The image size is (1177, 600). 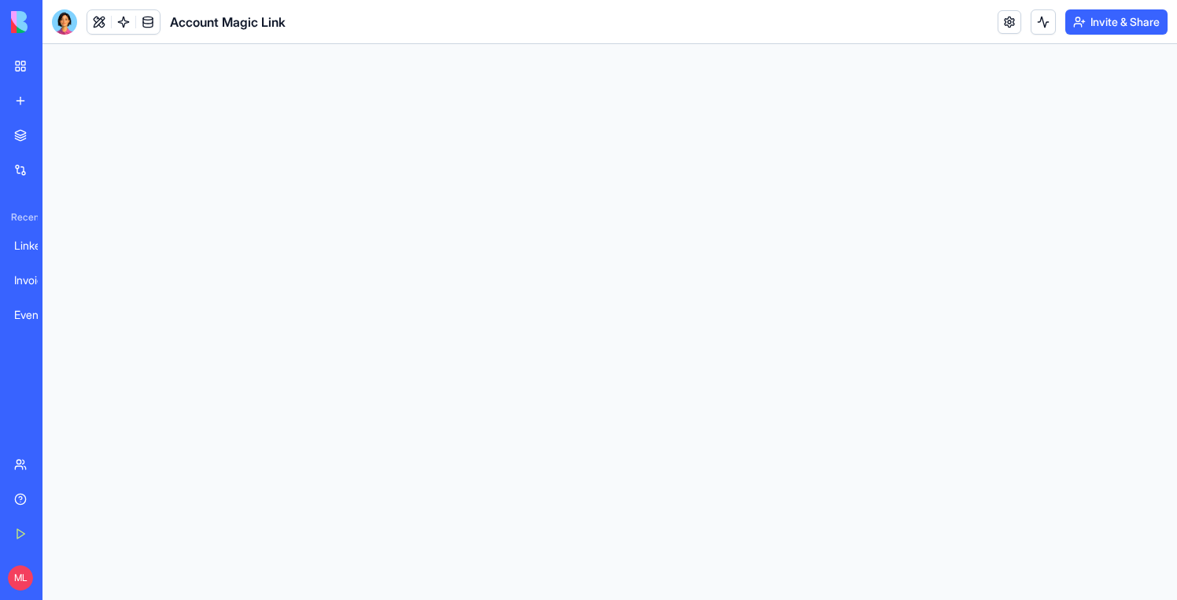 I want to click on img: logo, so click(x=60, y=22).